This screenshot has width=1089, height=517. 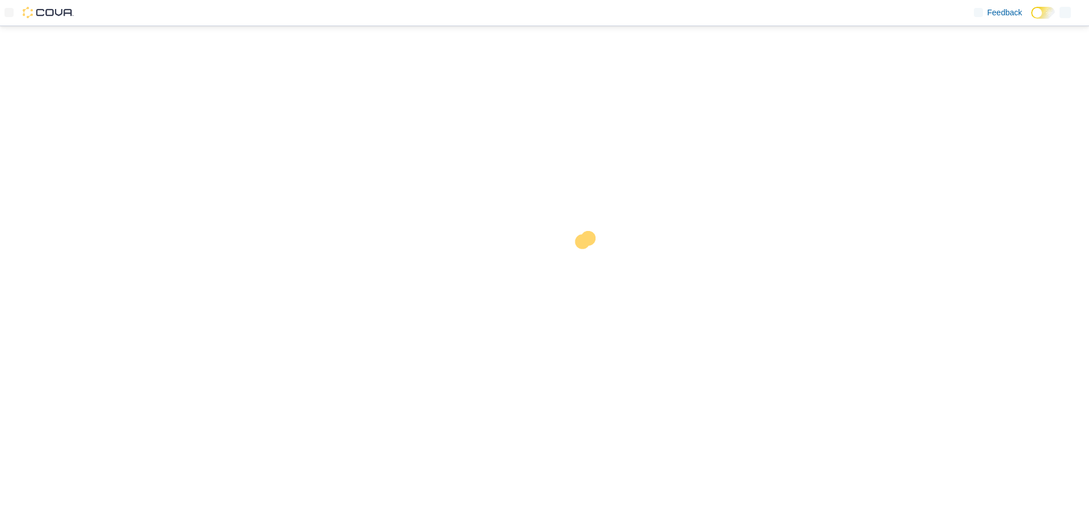 What do you see at coordinates (1043, 12) in the screenshot?
I see `input: Dark Mode` at bounding box center [1043, 12].